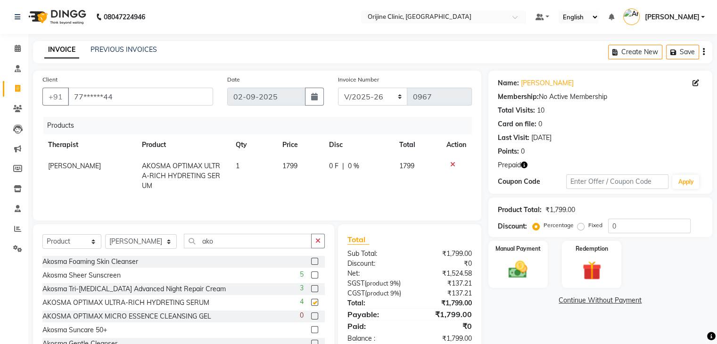 Image resolution: width=717 pixels, height=344 pixels. What do you see at coordinates (514, 138) in the screenshot?
I see `div: Last Visit:` at bounding box center [514, 138].